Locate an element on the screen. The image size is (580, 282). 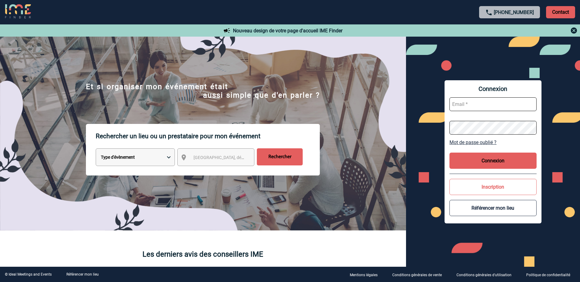
button: Connexion is located at coordinates (493, 161).